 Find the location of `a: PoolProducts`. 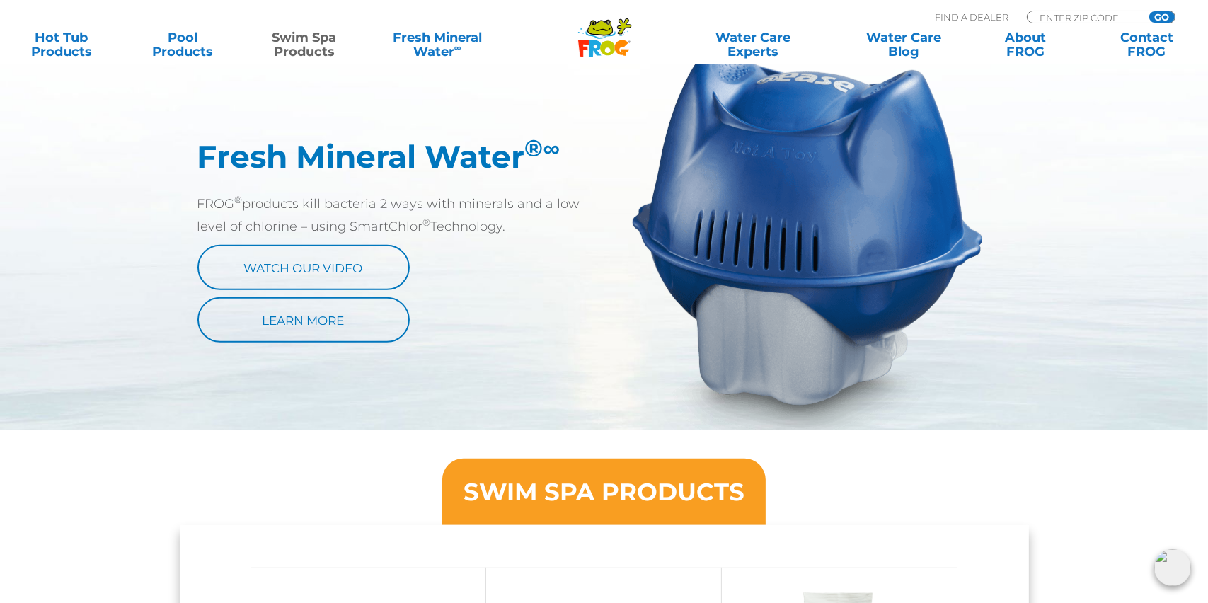

a: PoolProducts is located at coordinates (182, 45).